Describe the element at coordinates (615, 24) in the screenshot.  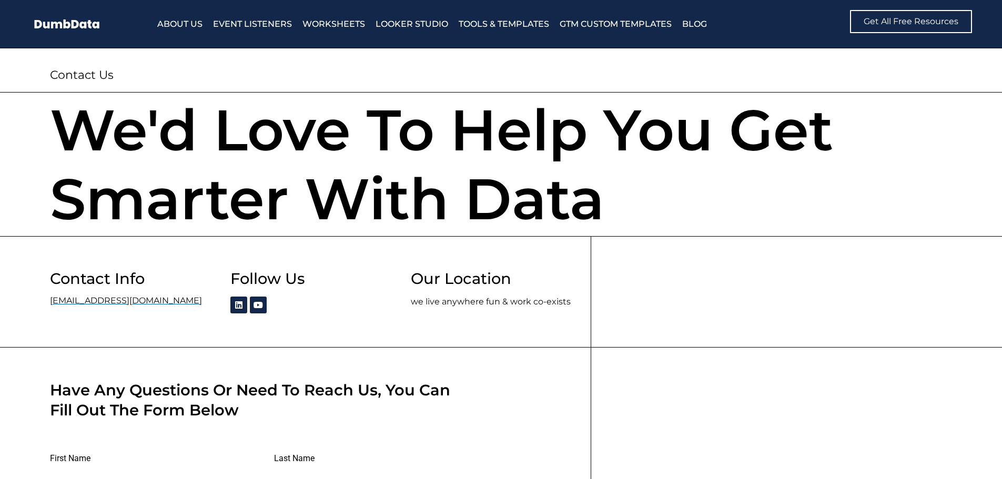
I see `a: GTM Custom Templates` at that location.